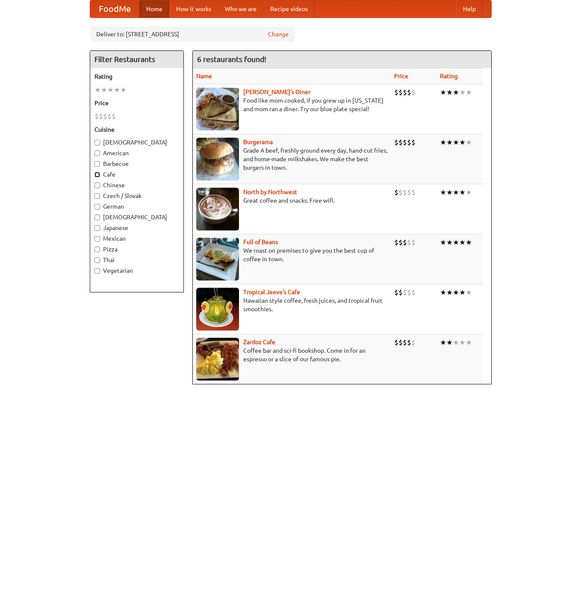 This screenshot has width=581, height=605. I want to click on input: Pizza, so click(97, 249).